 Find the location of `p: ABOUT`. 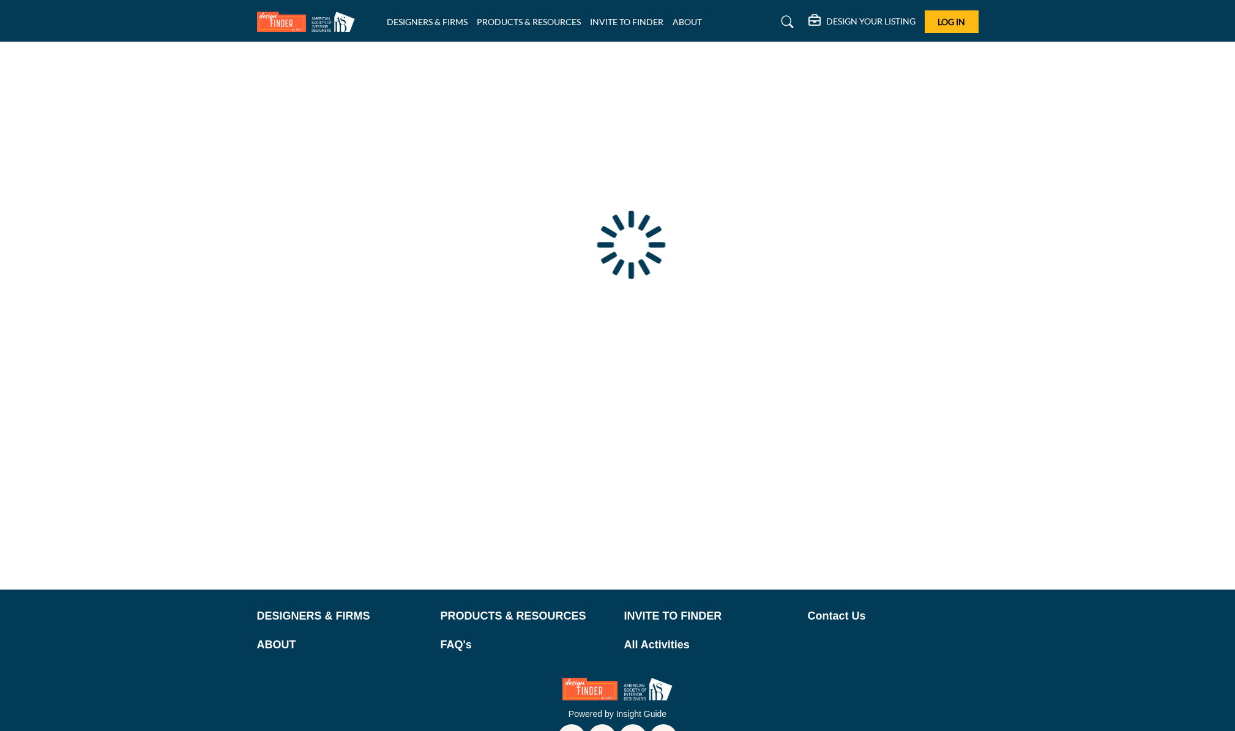

p: ABOUT is located at coordinates (342, 645).